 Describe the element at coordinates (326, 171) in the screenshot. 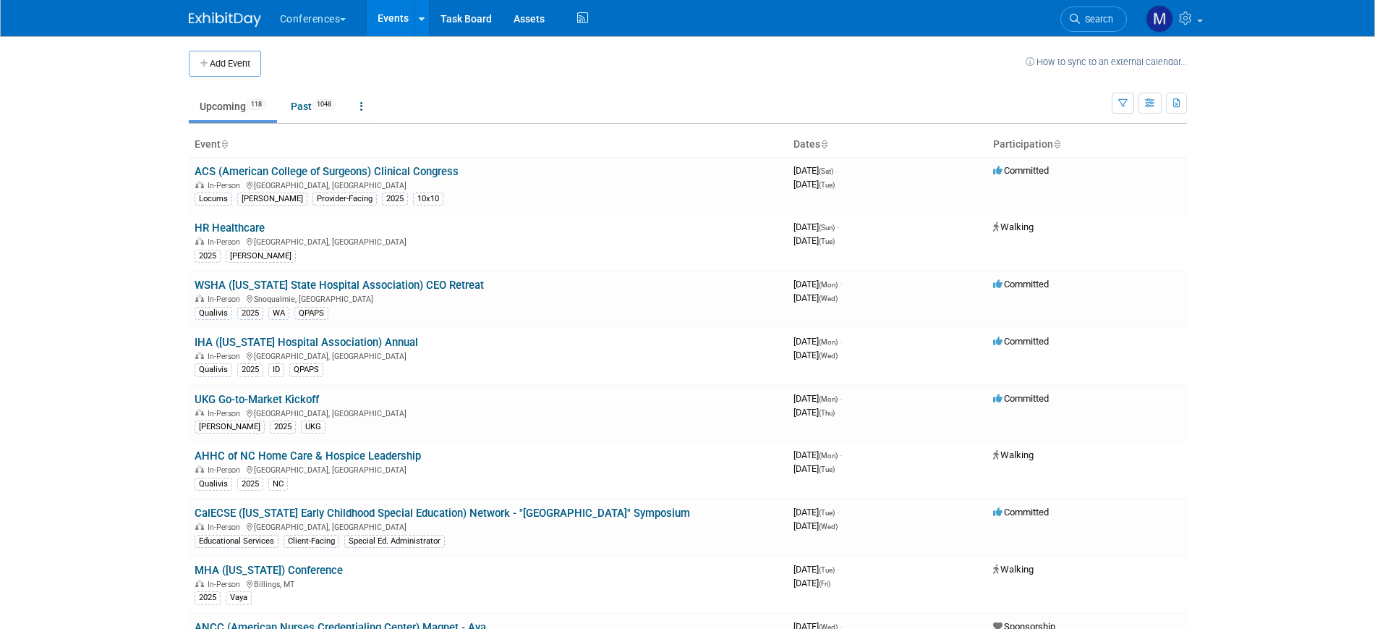

I see `a: ACS (American College of Surgeons) Clinical Congress` at that location.